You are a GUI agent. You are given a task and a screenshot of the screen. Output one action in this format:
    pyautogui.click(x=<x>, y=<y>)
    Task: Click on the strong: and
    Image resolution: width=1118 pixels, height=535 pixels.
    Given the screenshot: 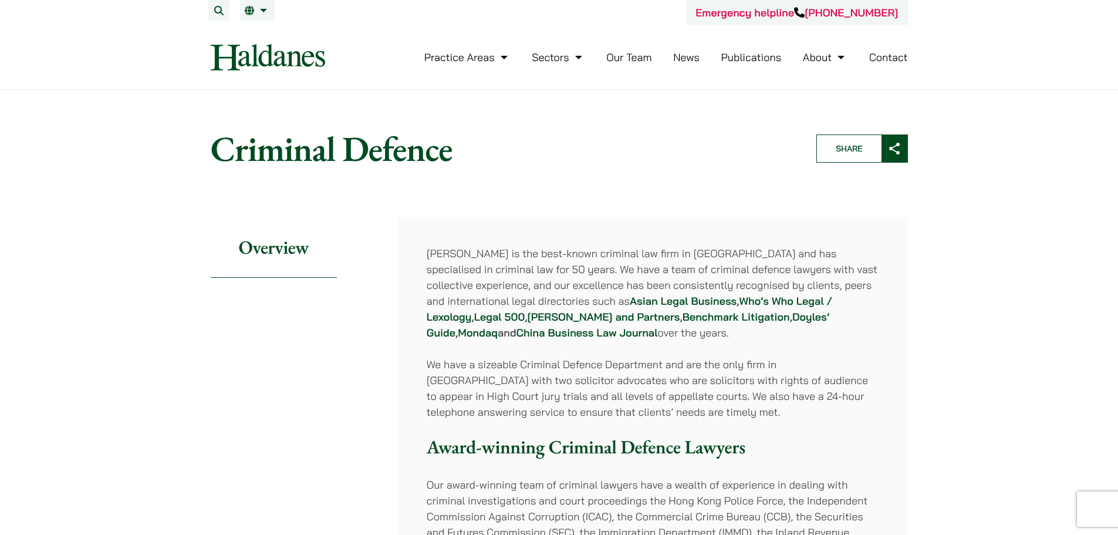 What is the action you would take?
    pyautogui.click(x=507, y=332)
    